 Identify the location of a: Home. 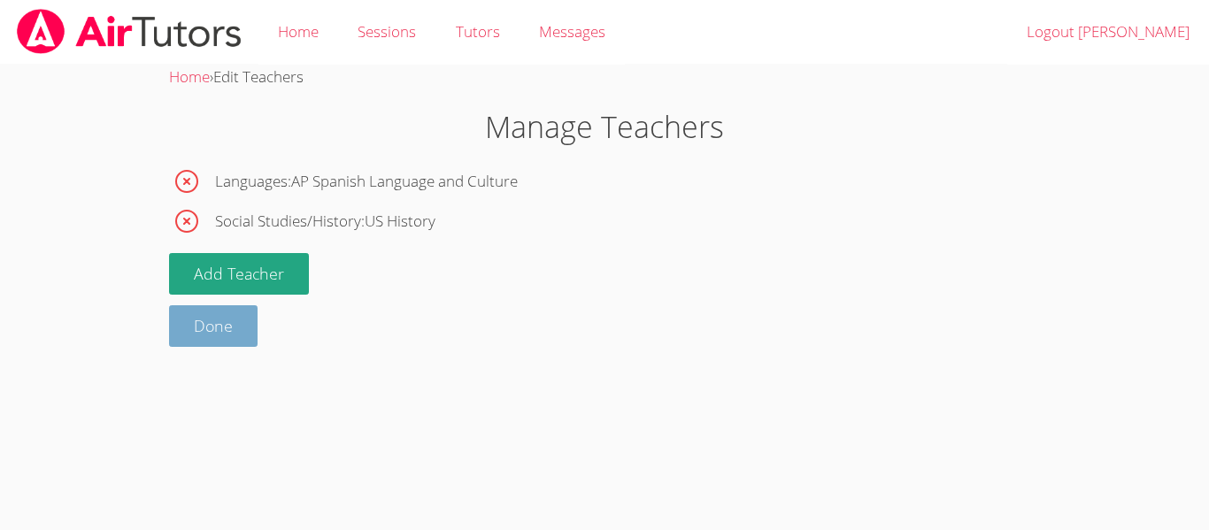
(189, 76).